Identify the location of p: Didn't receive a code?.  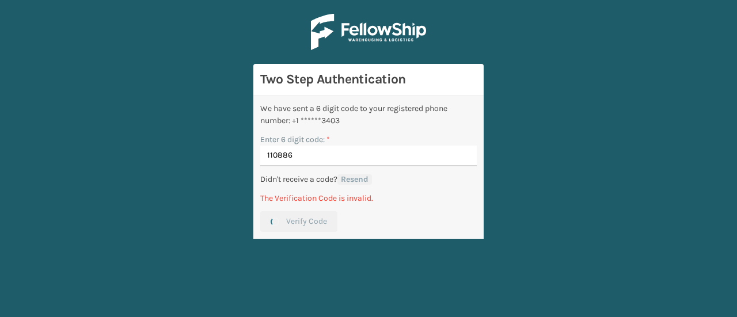
(299, 179).